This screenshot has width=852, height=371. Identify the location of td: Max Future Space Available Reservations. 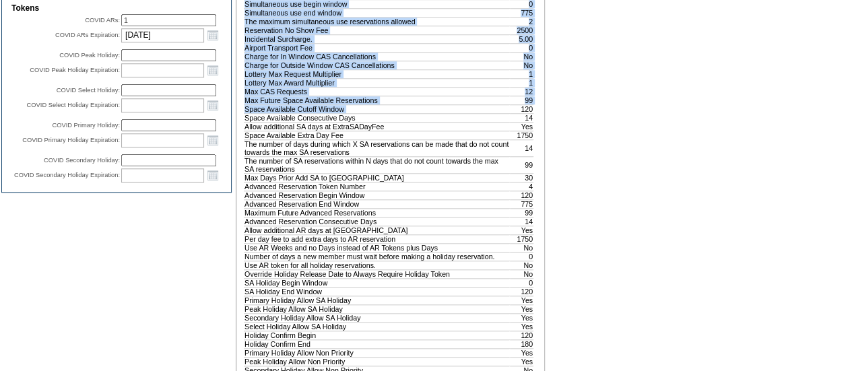
(377, 100).